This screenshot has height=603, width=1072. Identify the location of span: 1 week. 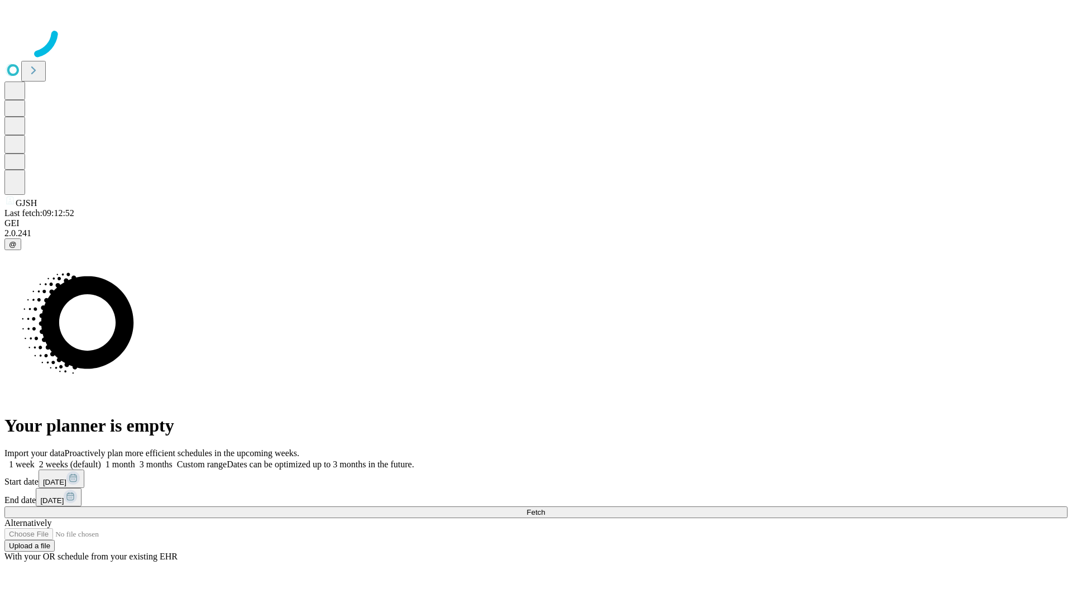
(22, 464).